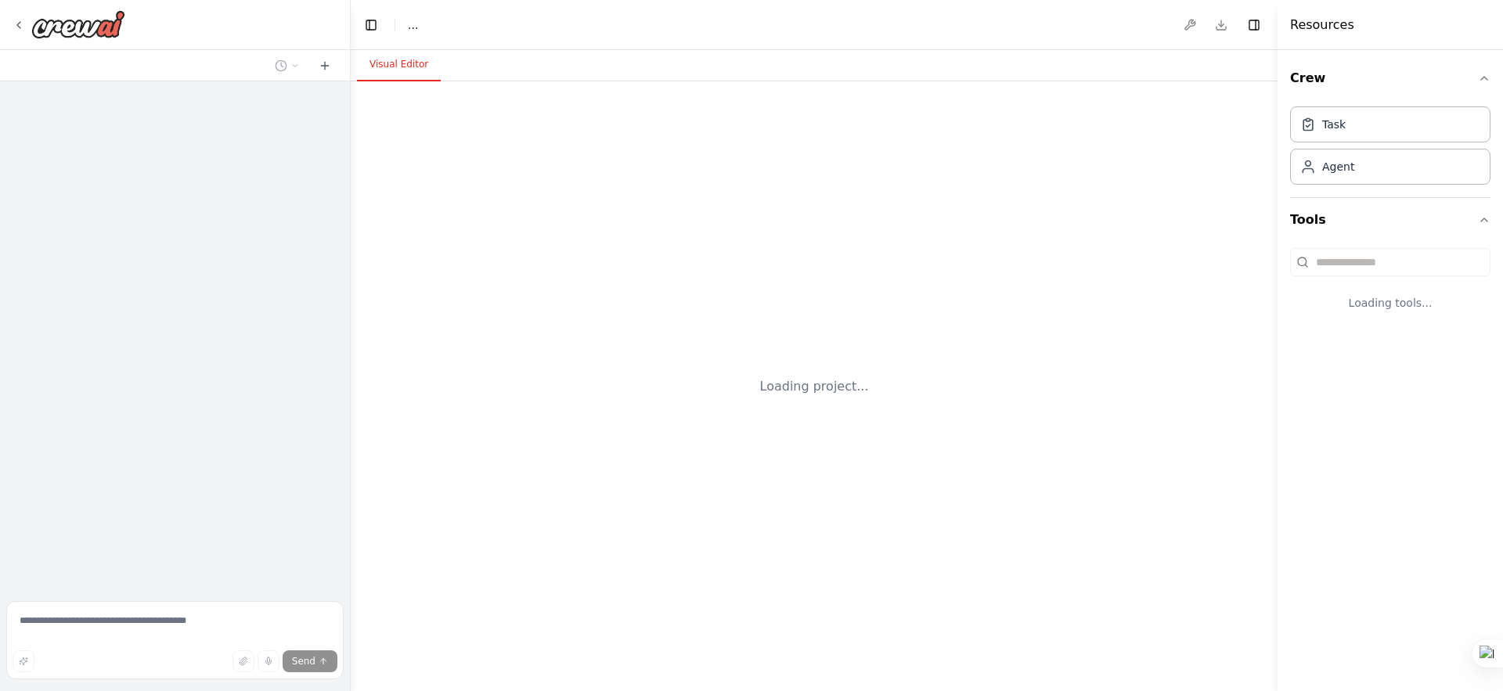 The height and width of the screenshot is (691, 1503). What do you see at coordinates (304, 662) in the screenshot?
I see `span: Send` at bounding box center [304, 662].